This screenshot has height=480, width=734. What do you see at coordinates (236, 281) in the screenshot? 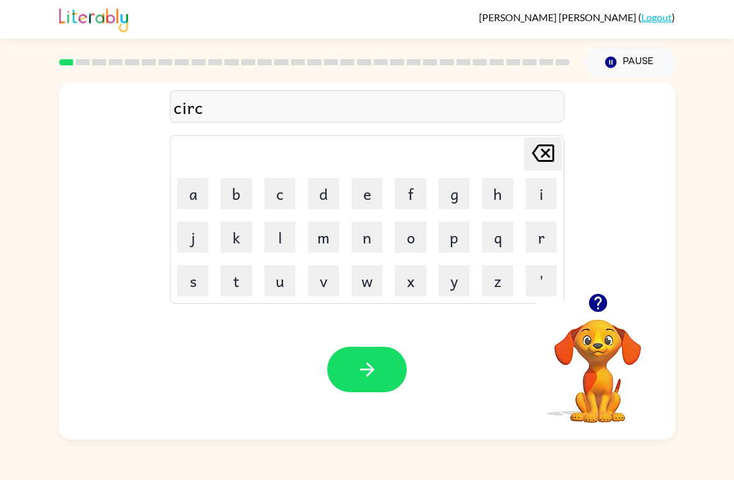
I see `button: t` at bounding box center [236, 281].